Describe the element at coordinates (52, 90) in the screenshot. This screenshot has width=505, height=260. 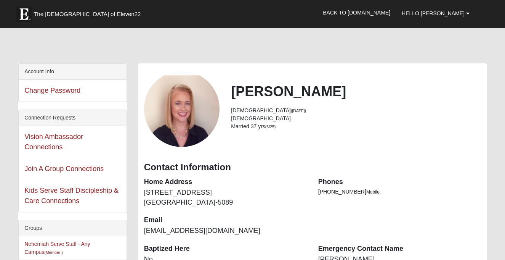
I see `a: Change Password` at that location.